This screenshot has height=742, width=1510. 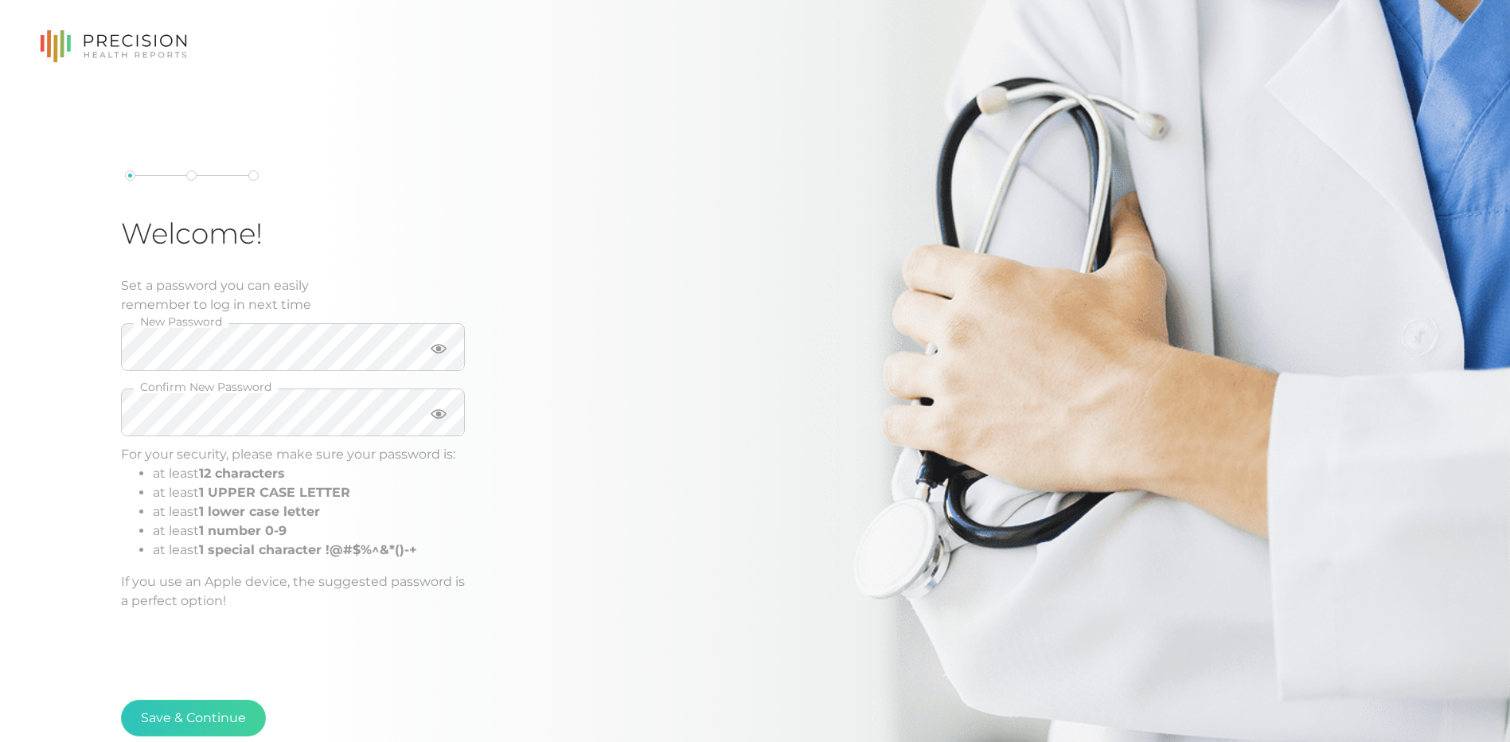 What do you see at coordinates (242, 473) in the screenshot?
I see `b: 12 characters` at bounding box center [242, 473].